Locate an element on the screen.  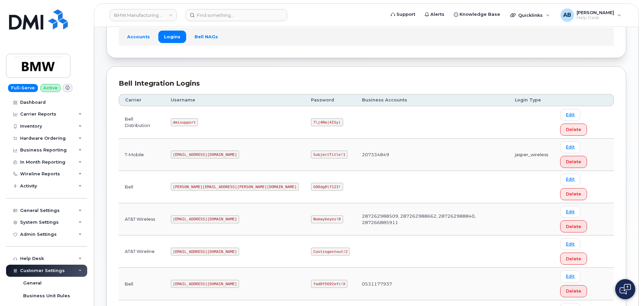
td: 207334849 is located at coordinates (433, 155).